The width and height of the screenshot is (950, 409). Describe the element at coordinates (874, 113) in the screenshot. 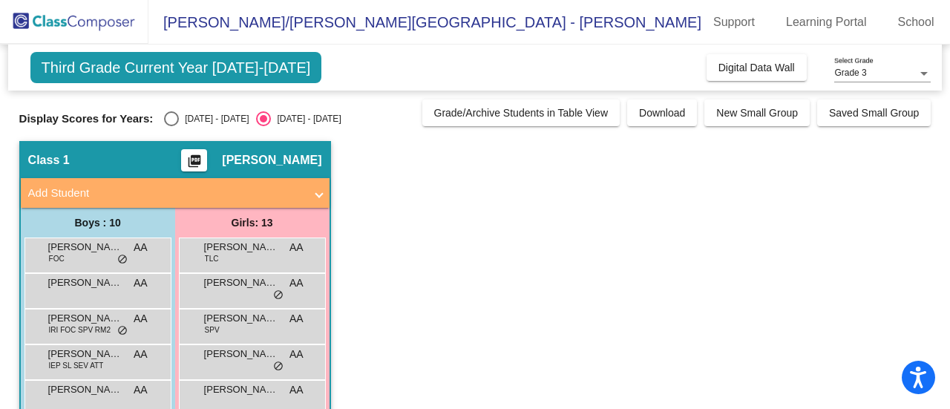

I see `span: Saved Small Group` at that location.